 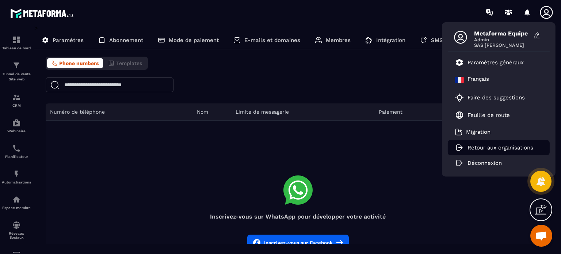 What do you see at coordinates (490, 62) in the screenshot?
I see `a: Paramètres généraux` at bounding box center [490, 62].